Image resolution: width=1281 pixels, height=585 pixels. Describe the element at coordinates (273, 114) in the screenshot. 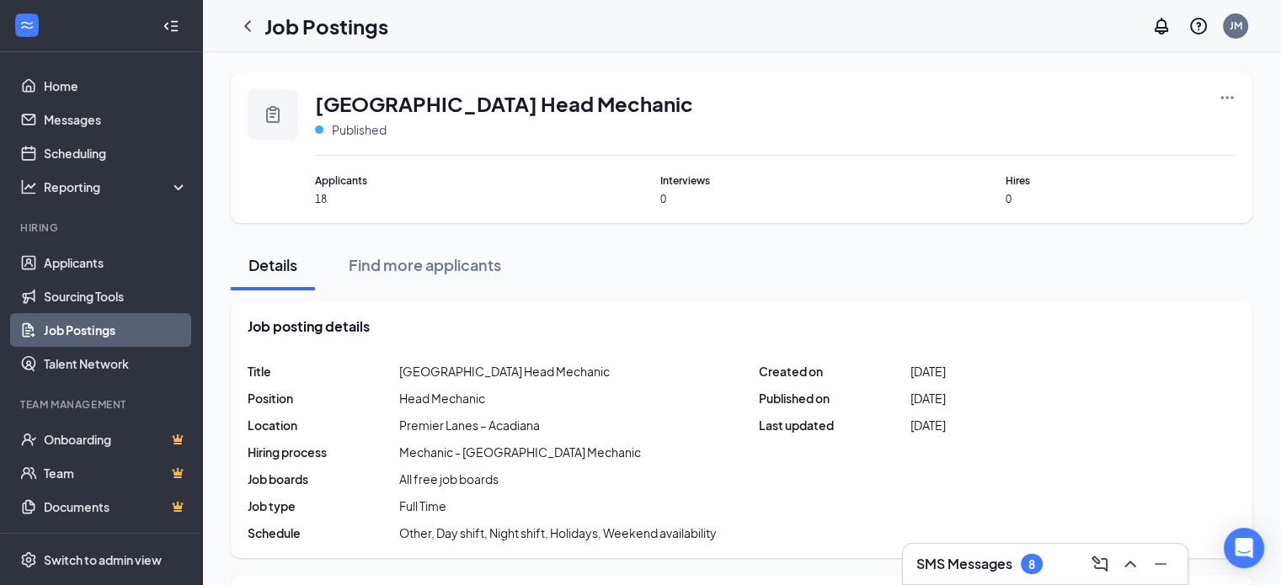

I see `svg: Clipboard` at that location.